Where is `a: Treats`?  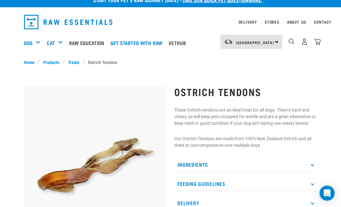
a: Treats is located at coordinates (74, 62).